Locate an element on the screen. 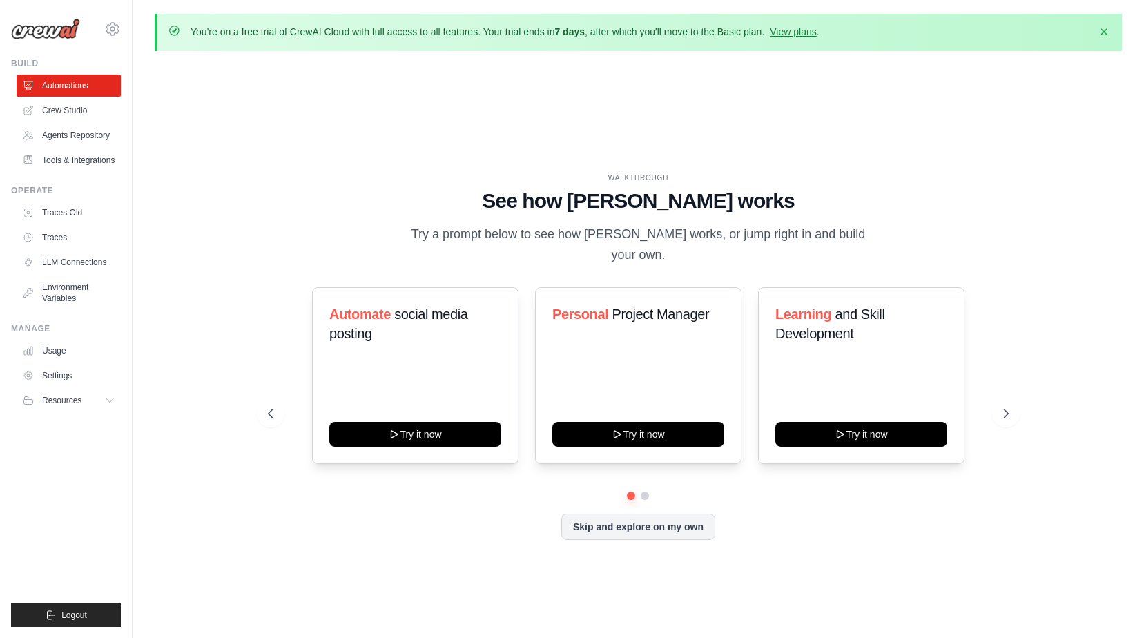  span: social media posting is located at coordinates (398, 324).